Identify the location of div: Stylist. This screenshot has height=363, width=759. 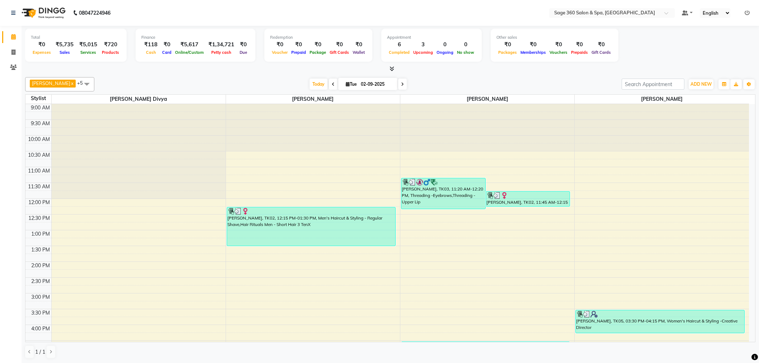
(38, 98).